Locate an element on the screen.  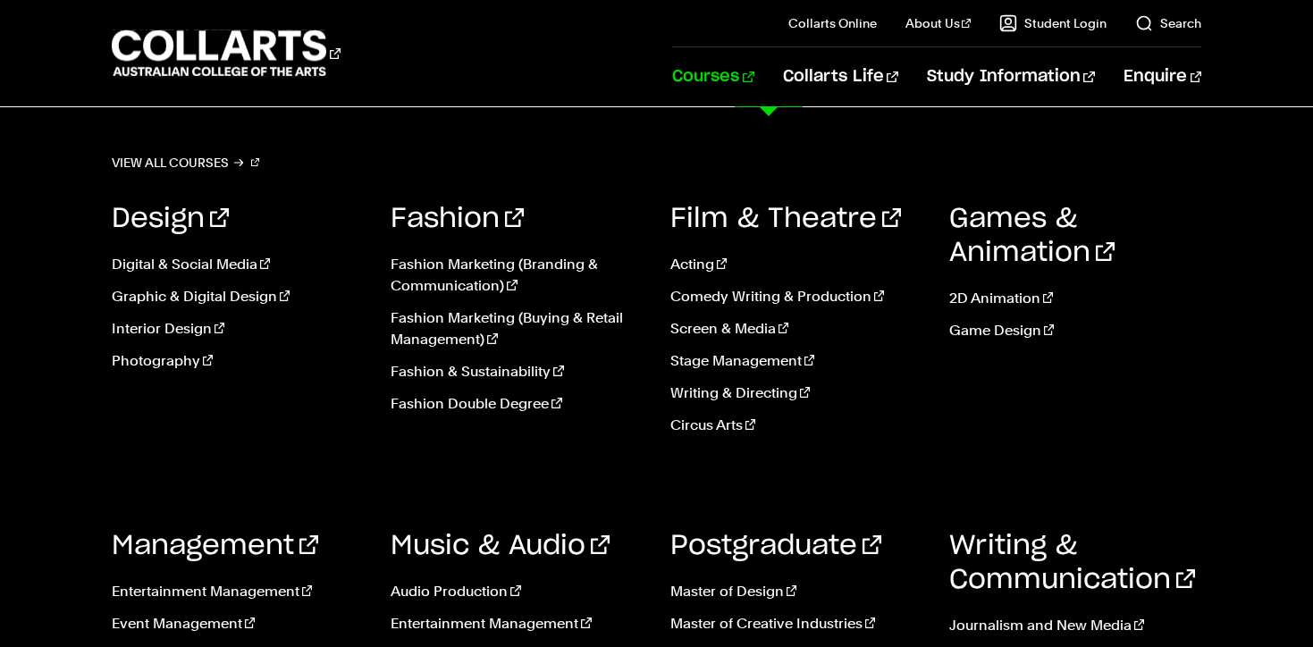
a: About Us is located at coordinates (939, 23).